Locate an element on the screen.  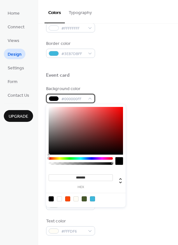
a: Design is located at coordinates (15, 54).